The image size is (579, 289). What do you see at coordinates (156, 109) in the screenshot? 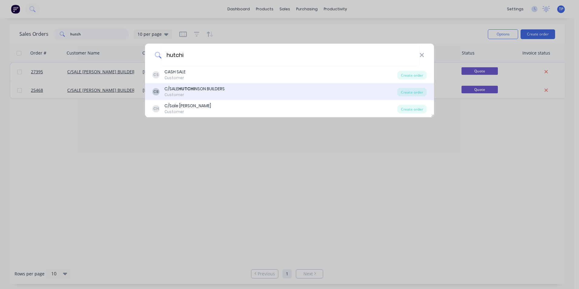
I see `div: CH` at bounding box center [156, 109].